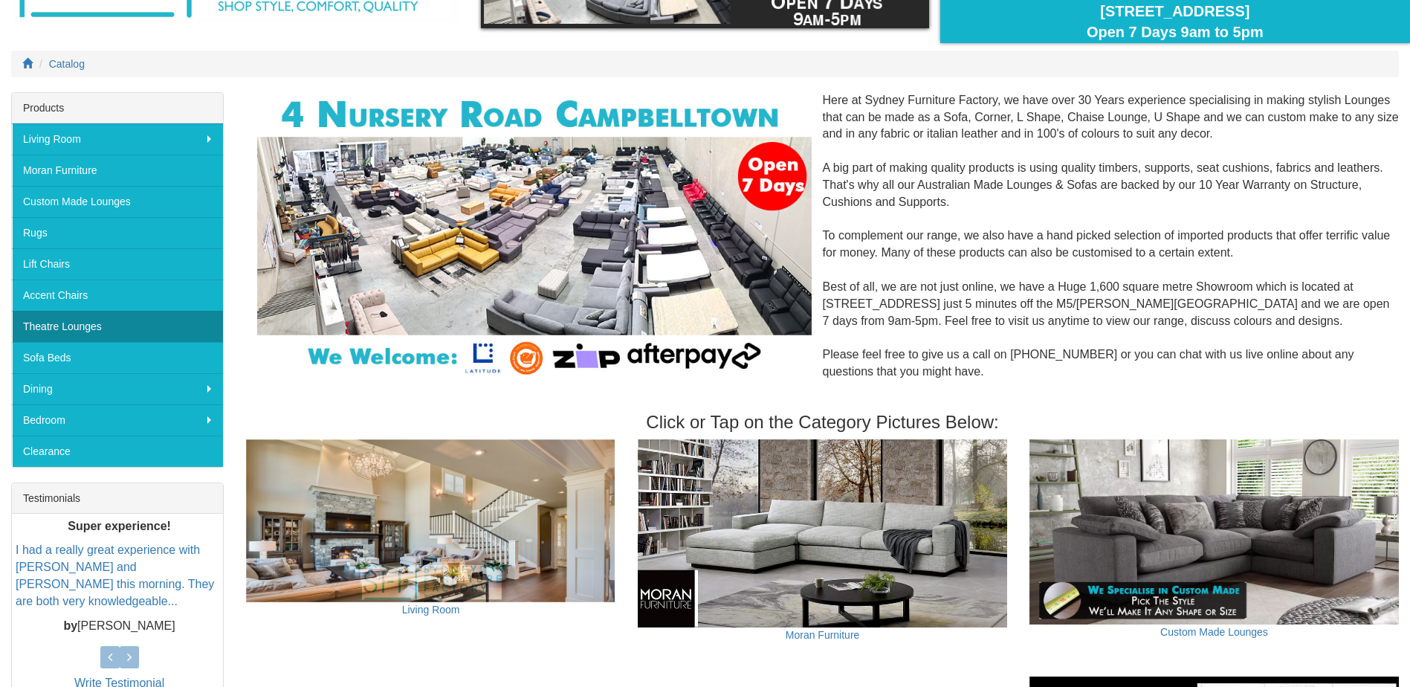 The width and height of the screenshot is (1410, 687). What do you see at coordinates (117, 451) in the screenshot?
I see `a: Clearance` at bounding box center [117, 451].